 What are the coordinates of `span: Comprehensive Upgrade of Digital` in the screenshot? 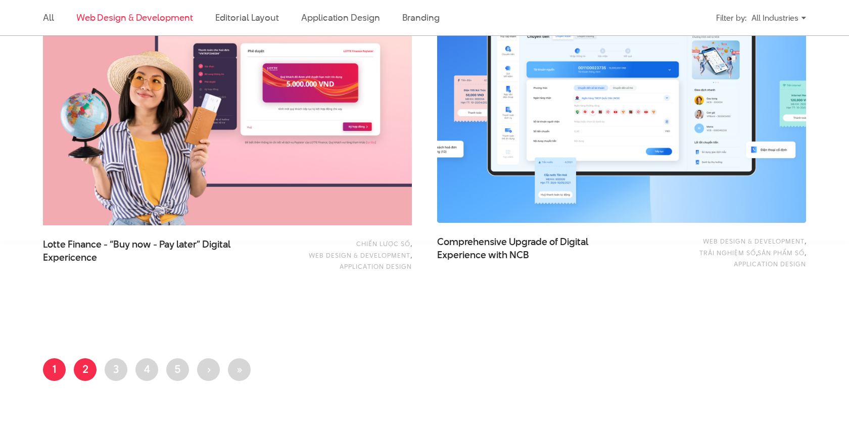 It's located at (538, 248).